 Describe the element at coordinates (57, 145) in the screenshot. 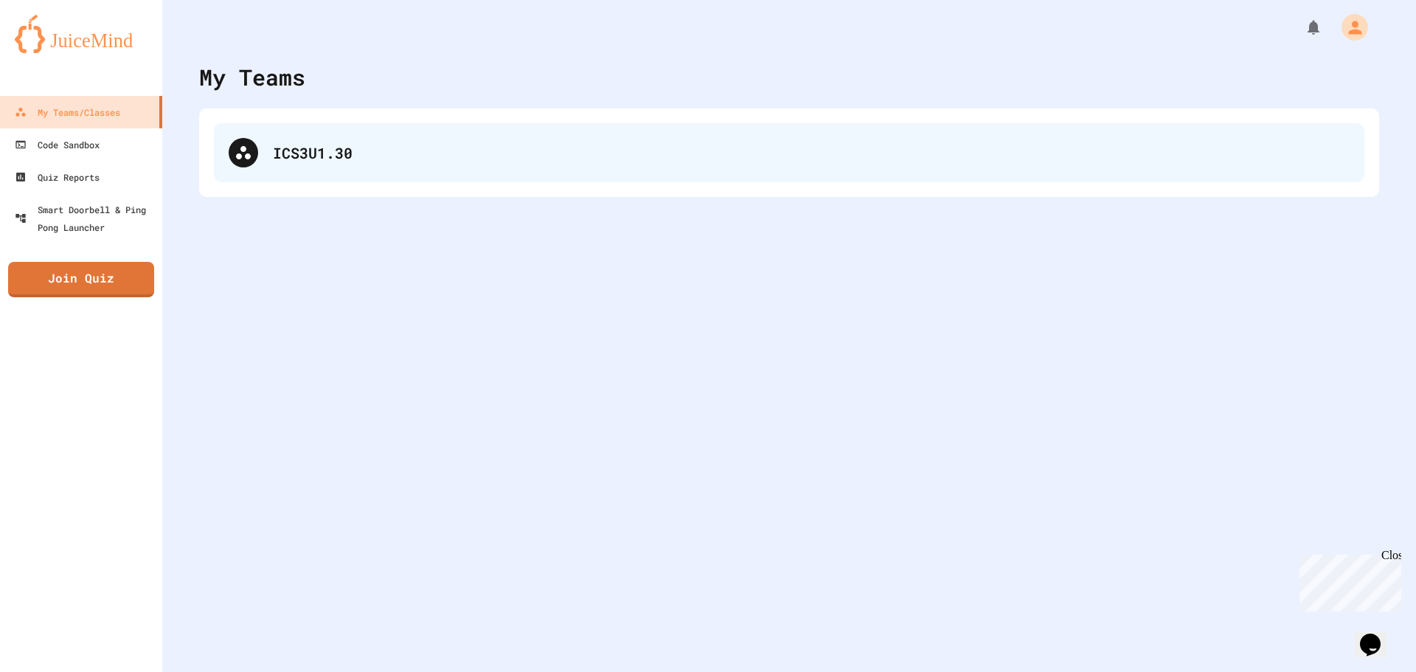

I see `div: Code Sandbox` at that location.